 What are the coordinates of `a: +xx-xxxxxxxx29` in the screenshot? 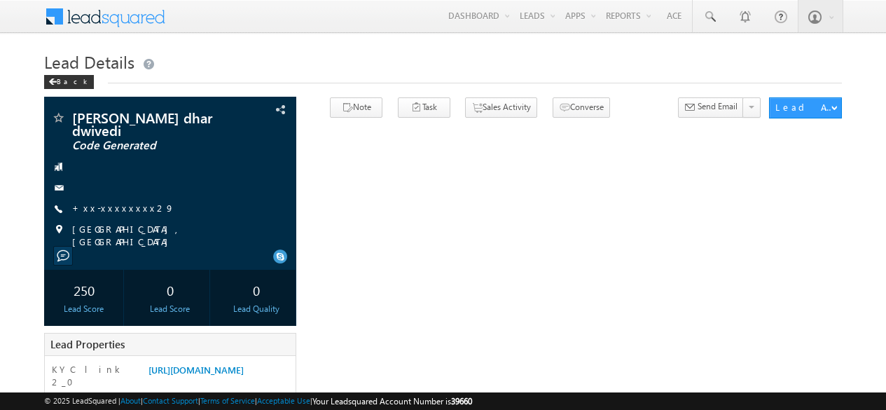 It's located at (123, 207).